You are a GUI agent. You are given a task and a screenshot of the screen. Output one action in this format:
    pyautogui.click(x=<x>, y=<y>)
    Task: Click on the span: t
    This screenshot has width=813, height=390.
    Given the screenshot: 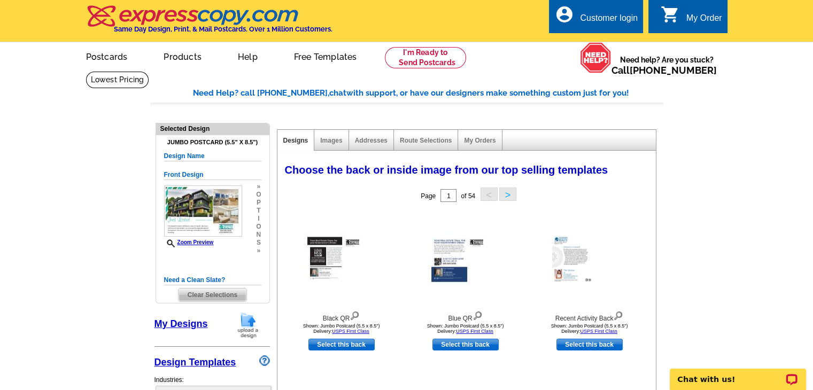 What is the action you would take?
    pyautogui.click(x=258, y=210)
    